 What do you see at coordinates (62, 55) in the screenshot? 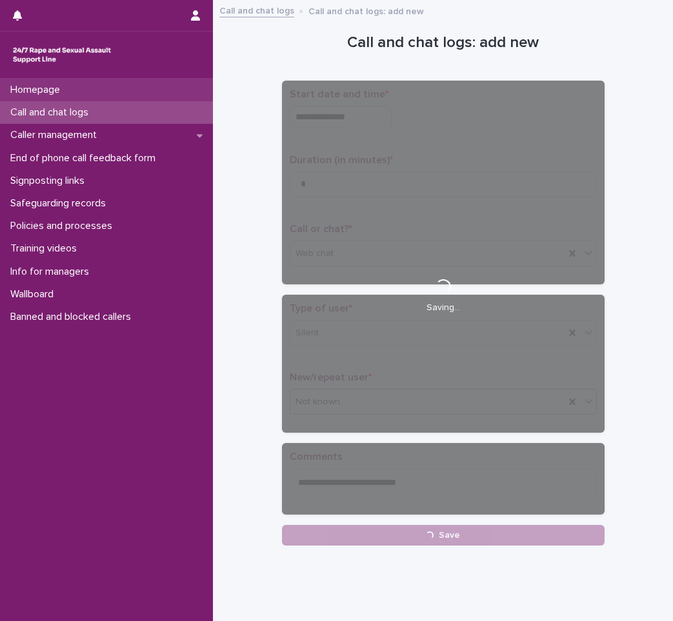
I see `img: rhQMoQhaT3yELyF149Cw` at bounding box center [62, 55].